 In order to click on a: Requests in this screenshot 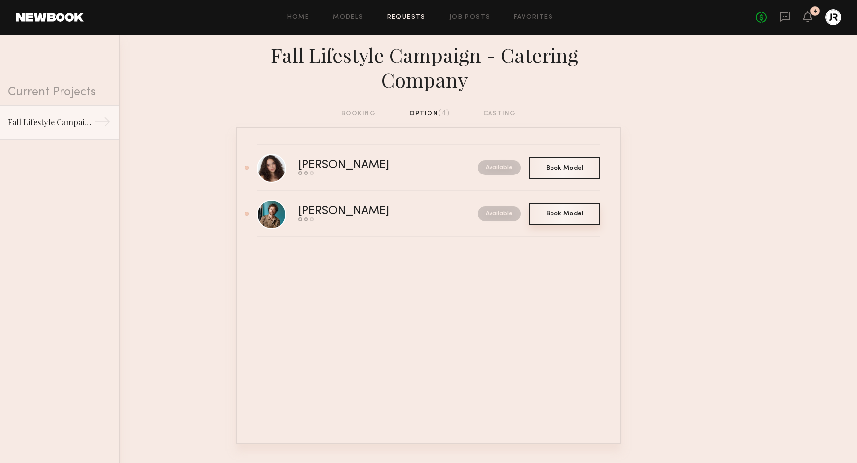, I will do `click(406, 17)`.